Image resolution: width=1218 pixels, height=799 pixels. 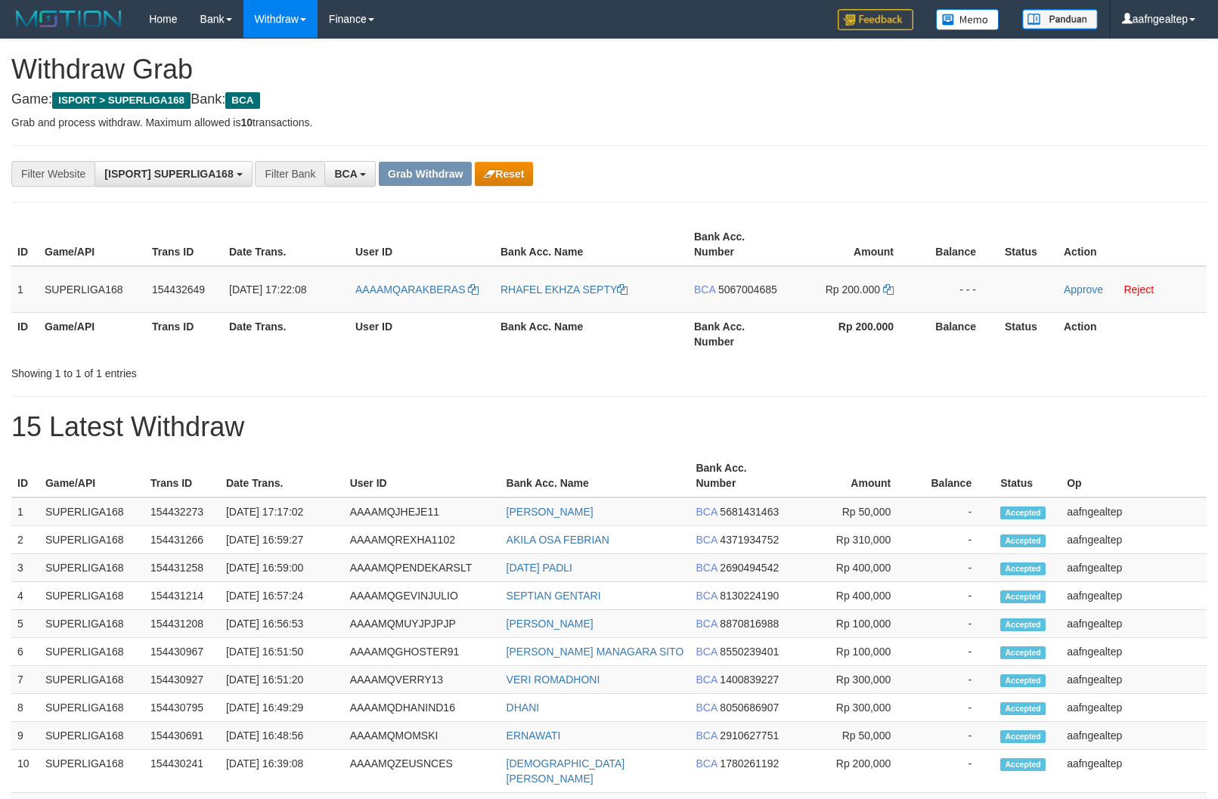 I want to click on th: Bank Acc. Name, so click(x=591, y=333).